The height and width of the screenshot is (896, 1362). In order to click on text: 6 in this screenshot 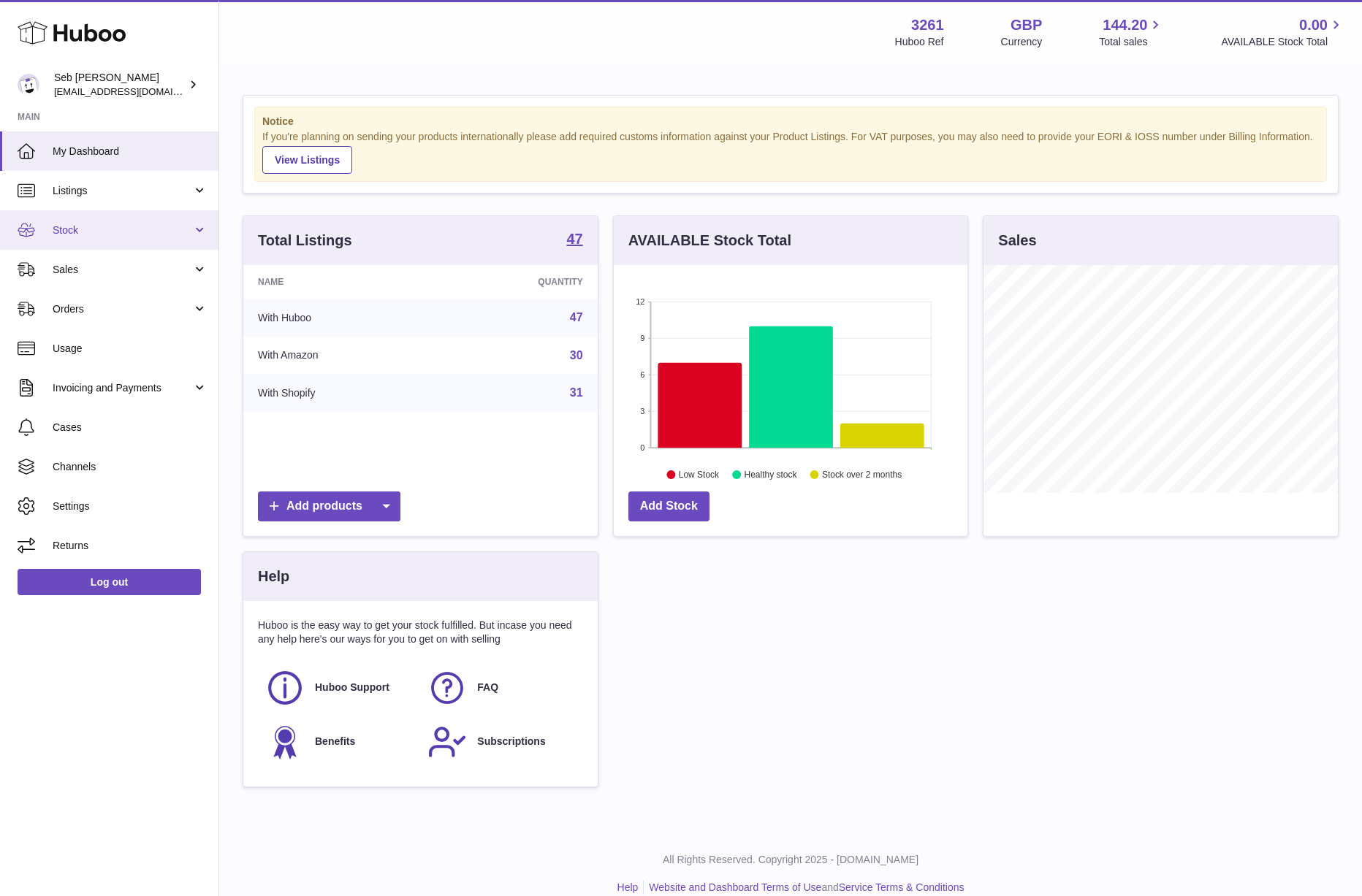, I will do `click(643, 374)`.